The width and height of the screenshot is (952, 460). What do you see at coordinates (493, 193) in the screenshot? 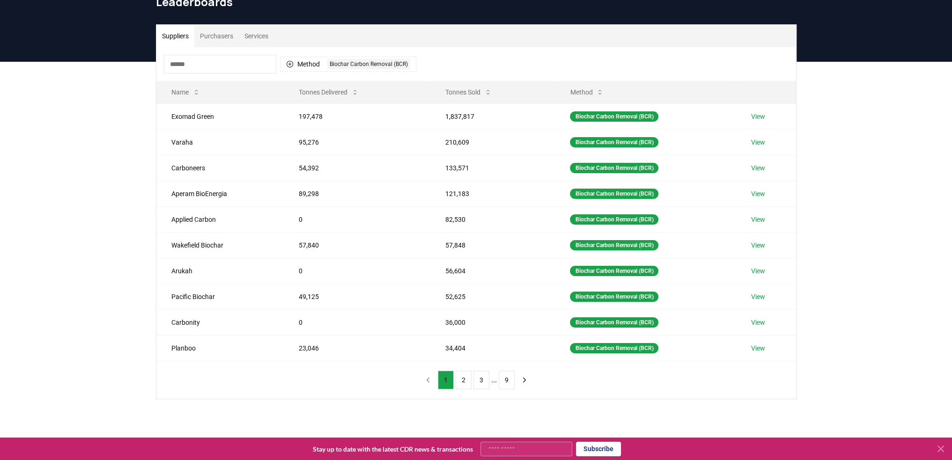
I see `td: 121,183` at bounding box center [493, 193].